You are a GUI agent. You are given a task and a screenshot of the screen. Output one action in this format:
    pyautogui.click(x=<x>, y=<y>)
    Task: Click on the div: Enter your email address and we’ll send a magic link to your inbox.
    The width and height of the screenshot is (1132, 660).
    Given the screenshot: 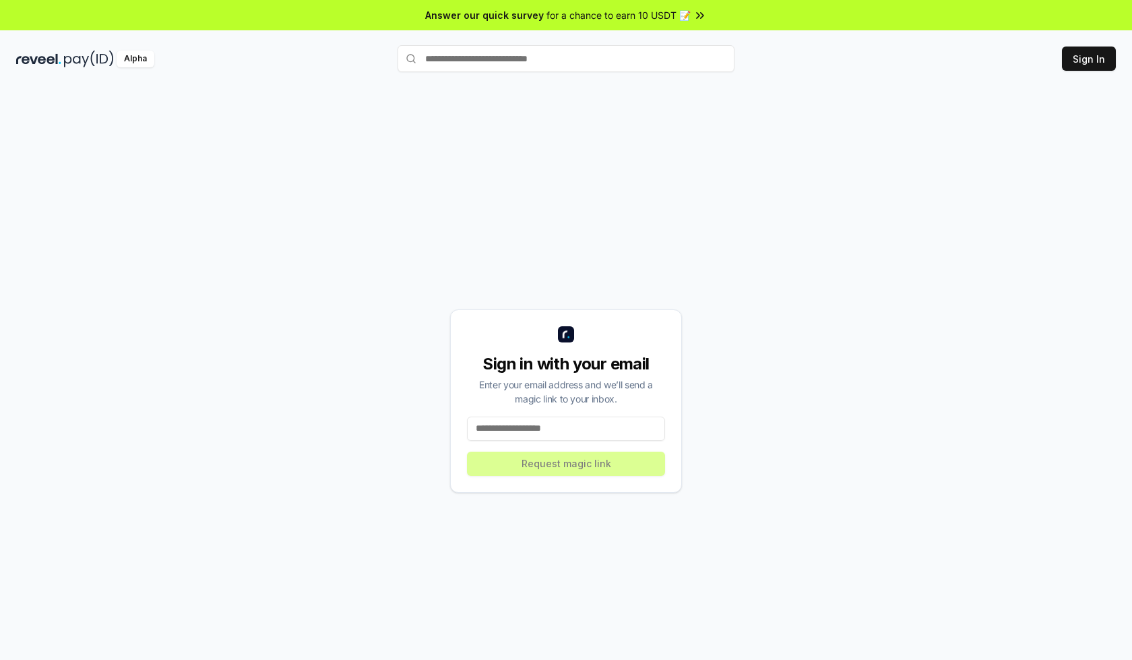 What is the action you would take?
    pyautogui.click(x=566, y=392)
    